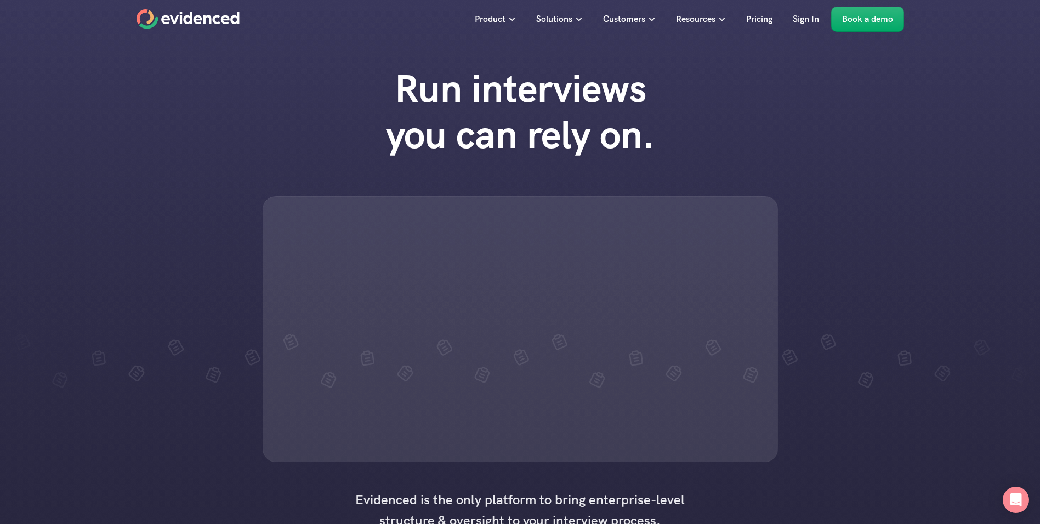 This screenshot has height=524, width=1040. Describe the element at coordinates (867, 19) in the screenshot. I see `a: Book a demo` at that location.